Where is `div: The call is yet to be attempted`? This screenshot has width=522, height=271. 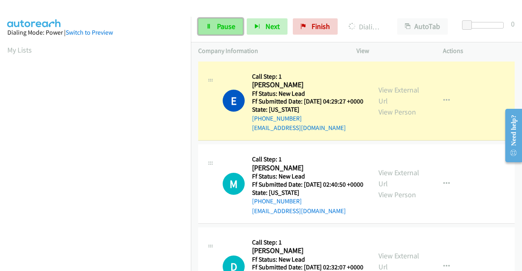 div: The call is yet to be attempted is located at coordinates (234, 184).